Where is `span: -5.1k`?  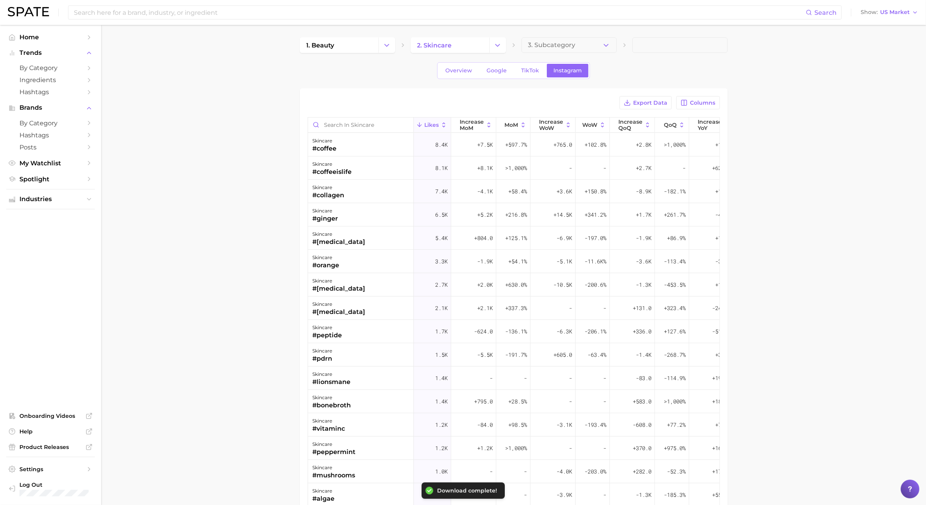
span: -5.1k is located at coordinates (565, 261).